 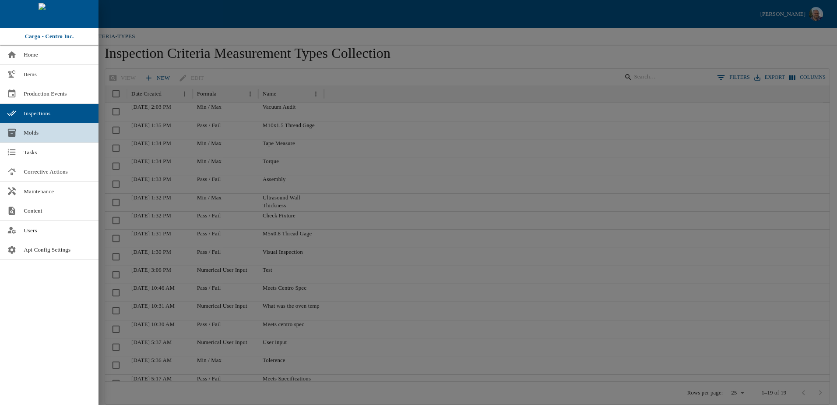 What do you see at coordinates (57, 133) in the screenshot?
I see `span: Molds` at bounding box center [57, 133].